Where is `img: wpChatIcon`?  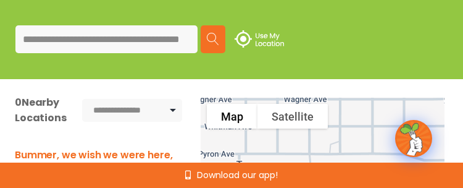 img: wpChatIcon is located at coordinates (414, 138).